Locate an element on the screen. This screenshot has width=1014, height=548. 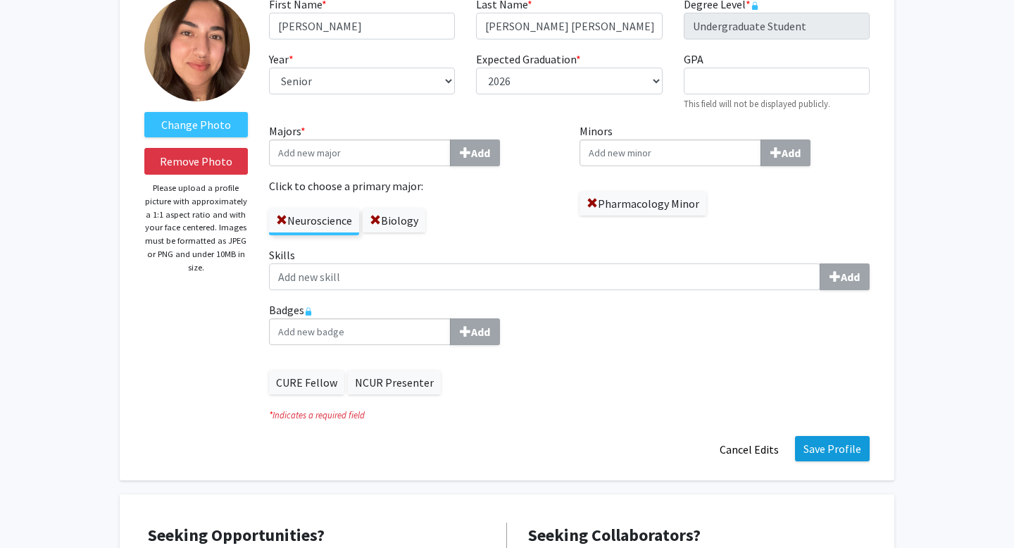
input: SkillsAdd is located at coordinates (544, 277).